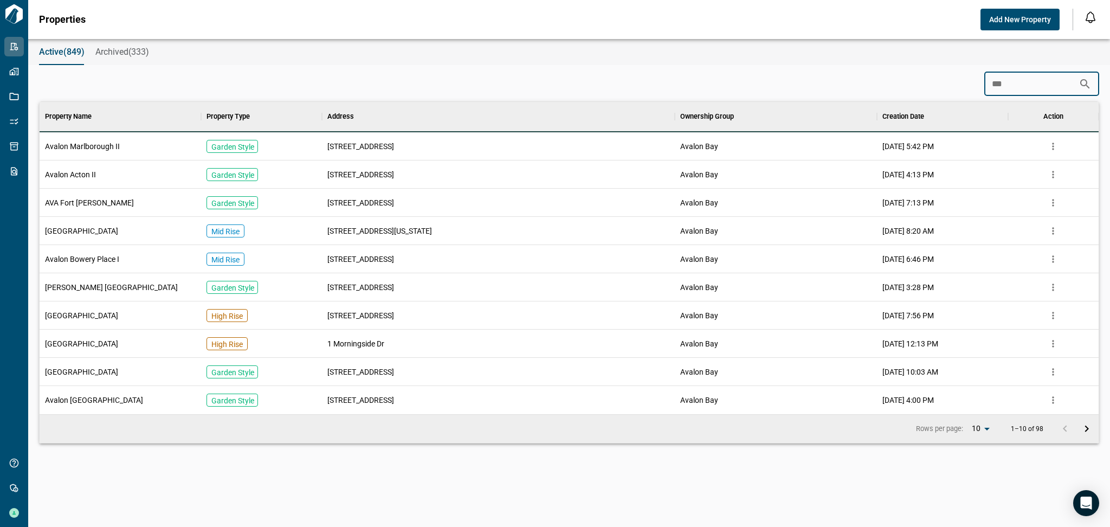 This screenshot has width=1110, height=527. Describe the element at coordinates (62, 52) in the screenshot. I see `span: Active(849)` at that location.